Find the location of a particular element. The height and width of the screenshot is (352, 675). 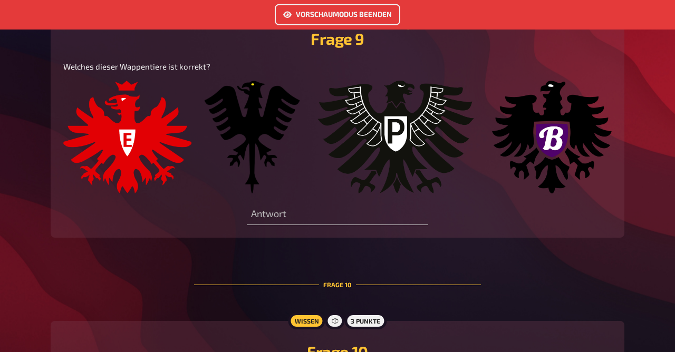

h2: Frage 9 is located at coordinates (338, 39).